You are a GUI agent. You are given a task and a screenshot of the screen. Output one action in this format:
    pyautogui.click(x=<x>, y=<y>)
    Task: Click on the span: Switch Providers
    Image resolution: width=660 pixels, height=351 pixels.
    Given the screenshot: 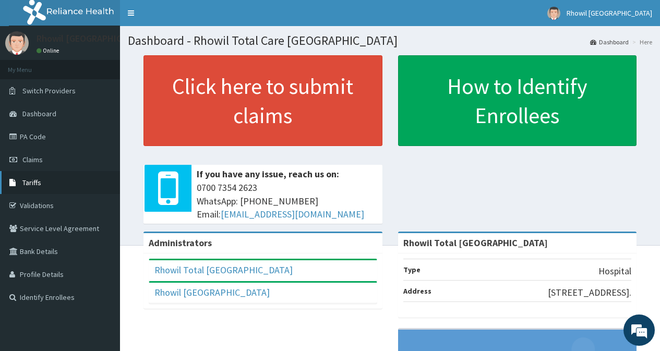 What is the action you would take?
    pyautogui.click(x=49, y=91)
    